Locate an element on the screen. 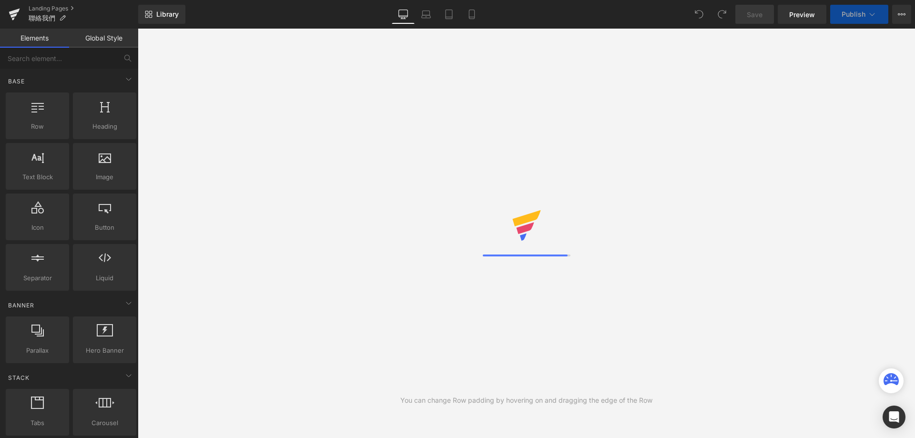  a: Tablet is located at coordinates (449, 14).